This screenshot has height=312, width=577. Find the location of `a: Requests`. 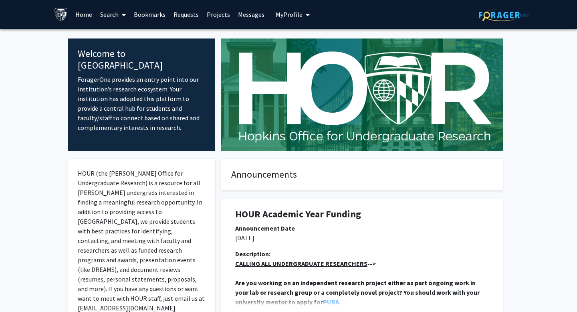

a: Requests is located at coordinates (186, 14).